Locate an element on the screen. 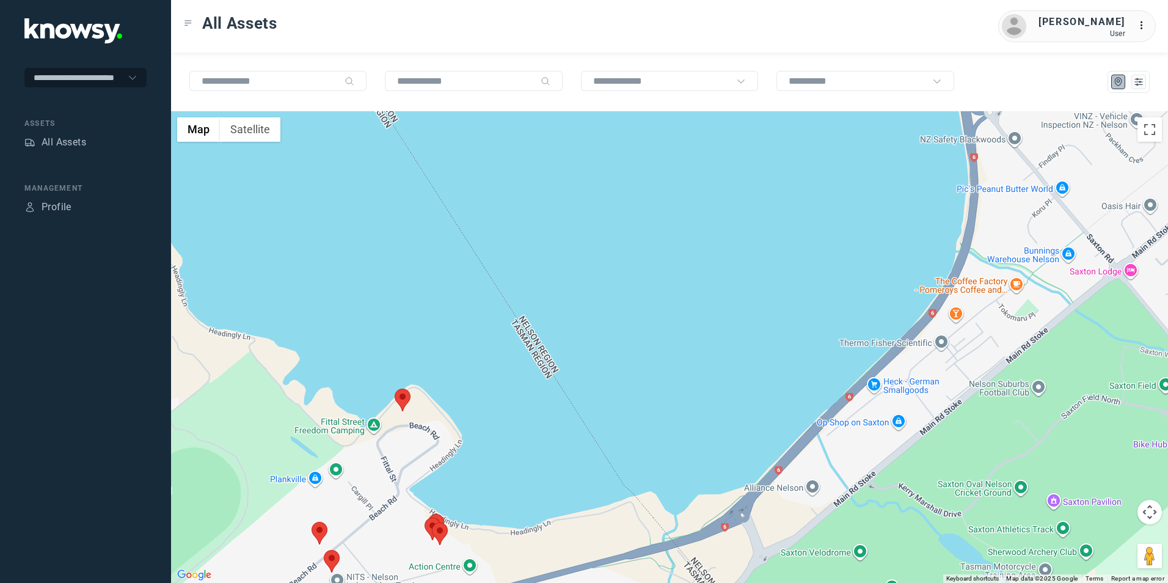 This screenshot has width=1168, height=583. a: ProfileProfile is located at coordinates (48, 207).